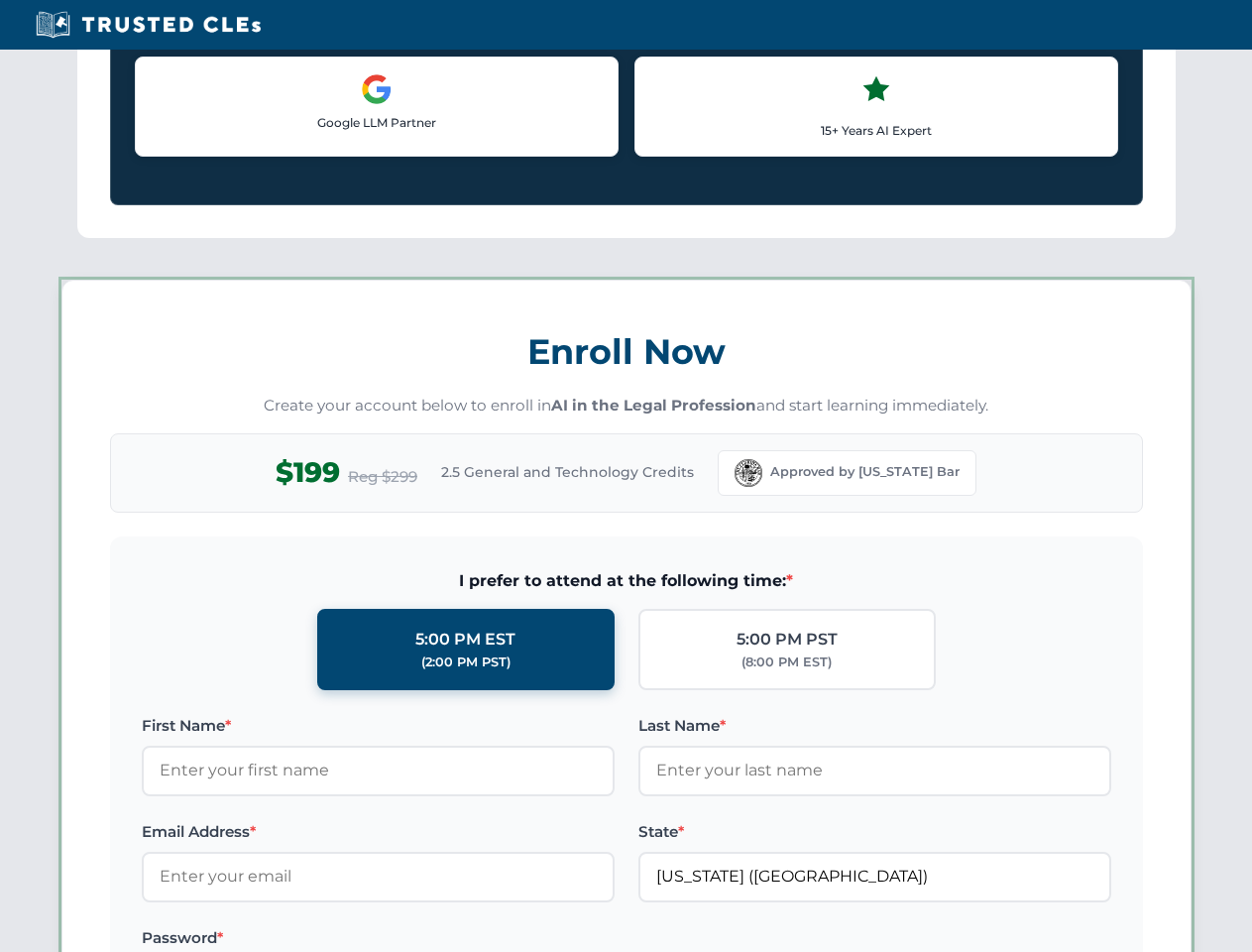 The height and width of the screenshot is (952, 1252). Describe the element at coordinates (787, 639) in the screenshot. I see `div: 5:00 PM PST` at that location.